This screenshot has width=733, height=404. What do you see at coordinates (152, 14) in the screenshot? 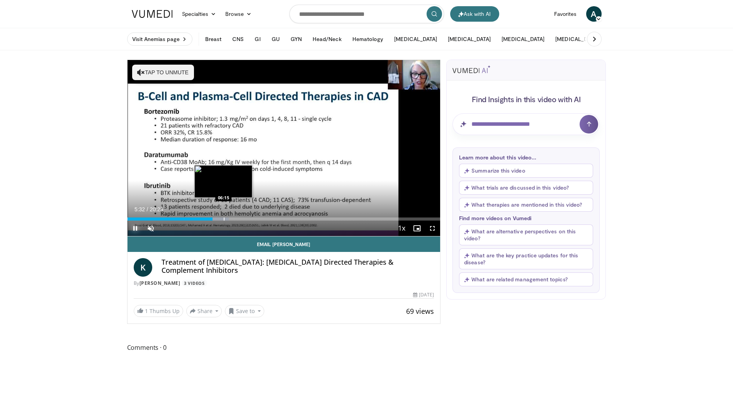
I see `img: VuMedi Logo` at bounding box center [152, 14].